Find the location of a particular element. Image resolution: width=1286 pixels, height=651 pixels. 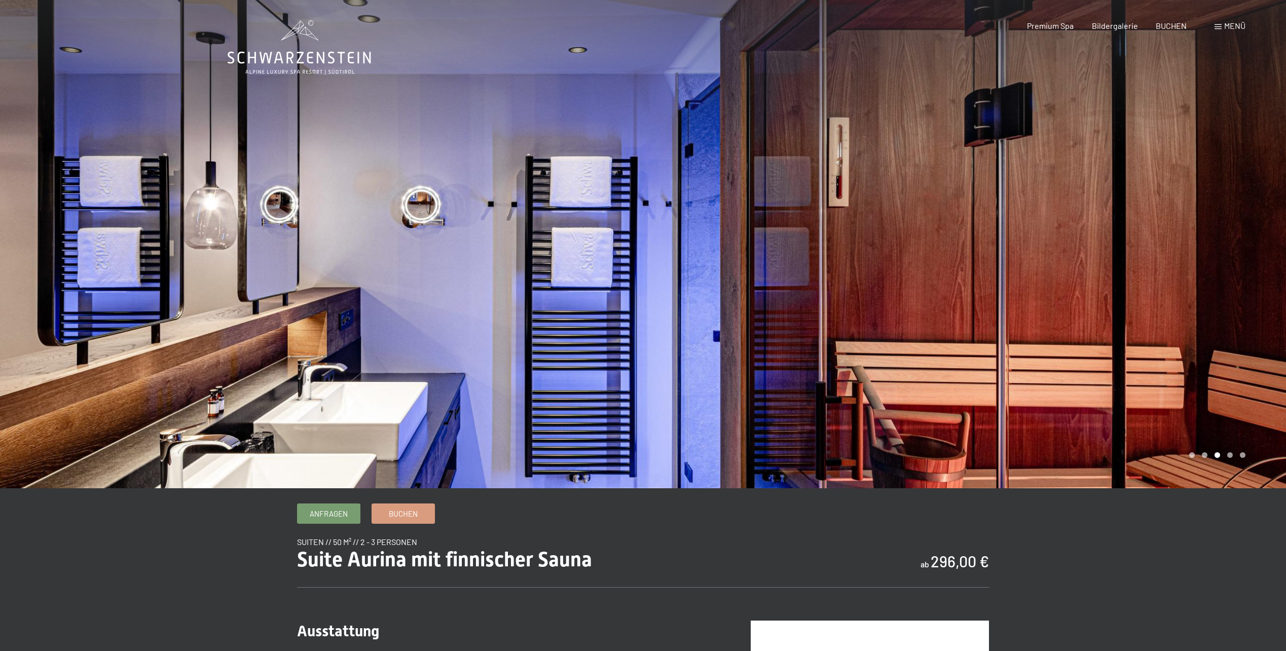

span: Suiten // 50 m² // 2 - 3 Personen is located at coordinates (357, 541).